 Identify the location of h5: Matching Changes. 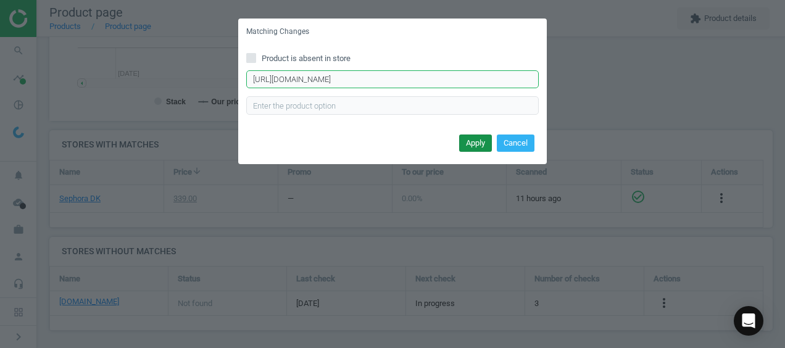
(278, 31).